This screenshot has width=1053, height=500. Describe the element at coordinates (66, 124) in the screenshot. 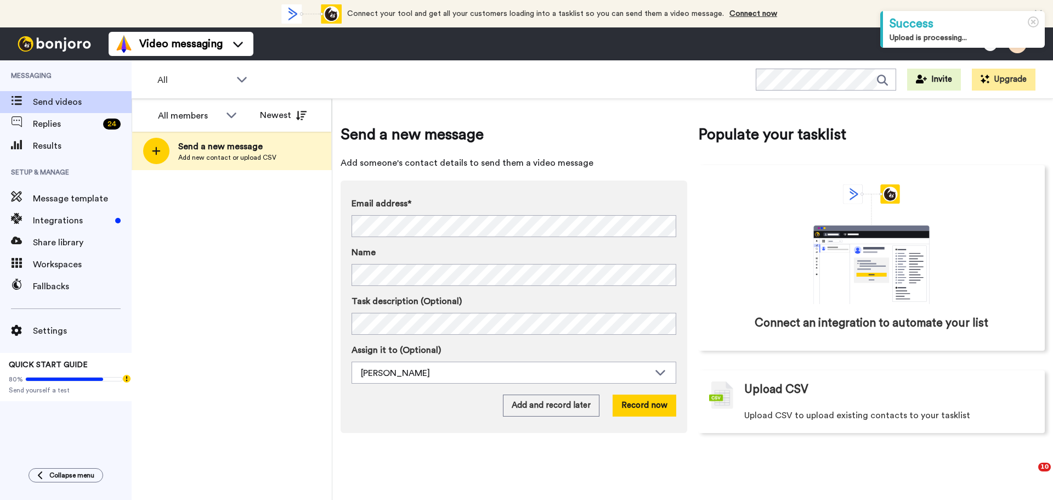

I see `span: Replies` at that location.